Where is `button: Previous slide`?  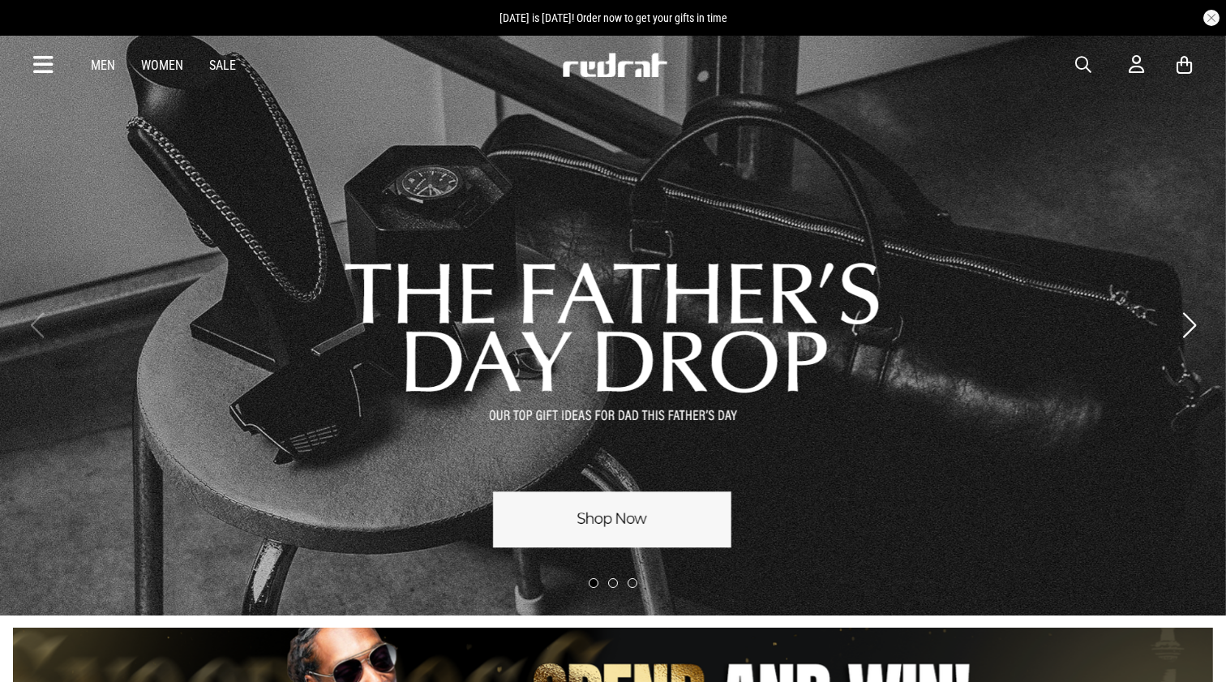
button: Previous slide is located at coordinates (36, 325).